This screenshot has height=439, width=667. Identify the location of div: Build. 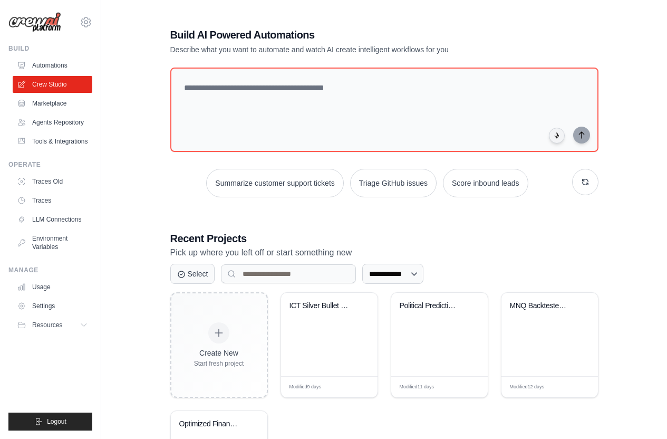
(50, 49).